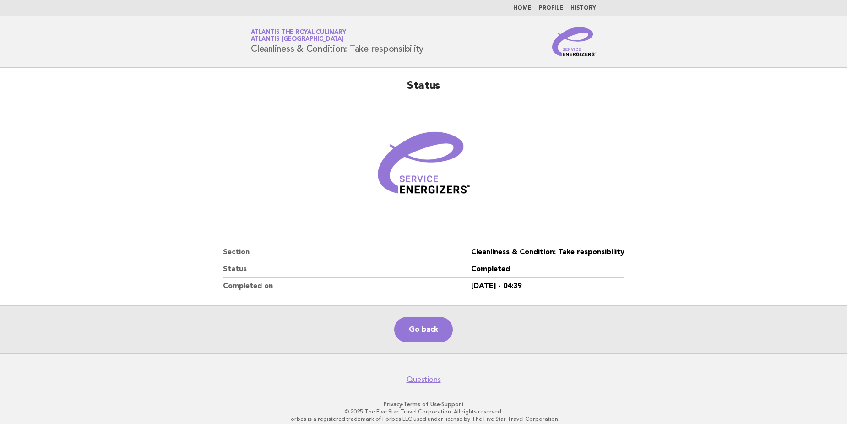  Describe the element at coordinates (393, 404) in the screenshot. I see `a: Privacy` at that location.